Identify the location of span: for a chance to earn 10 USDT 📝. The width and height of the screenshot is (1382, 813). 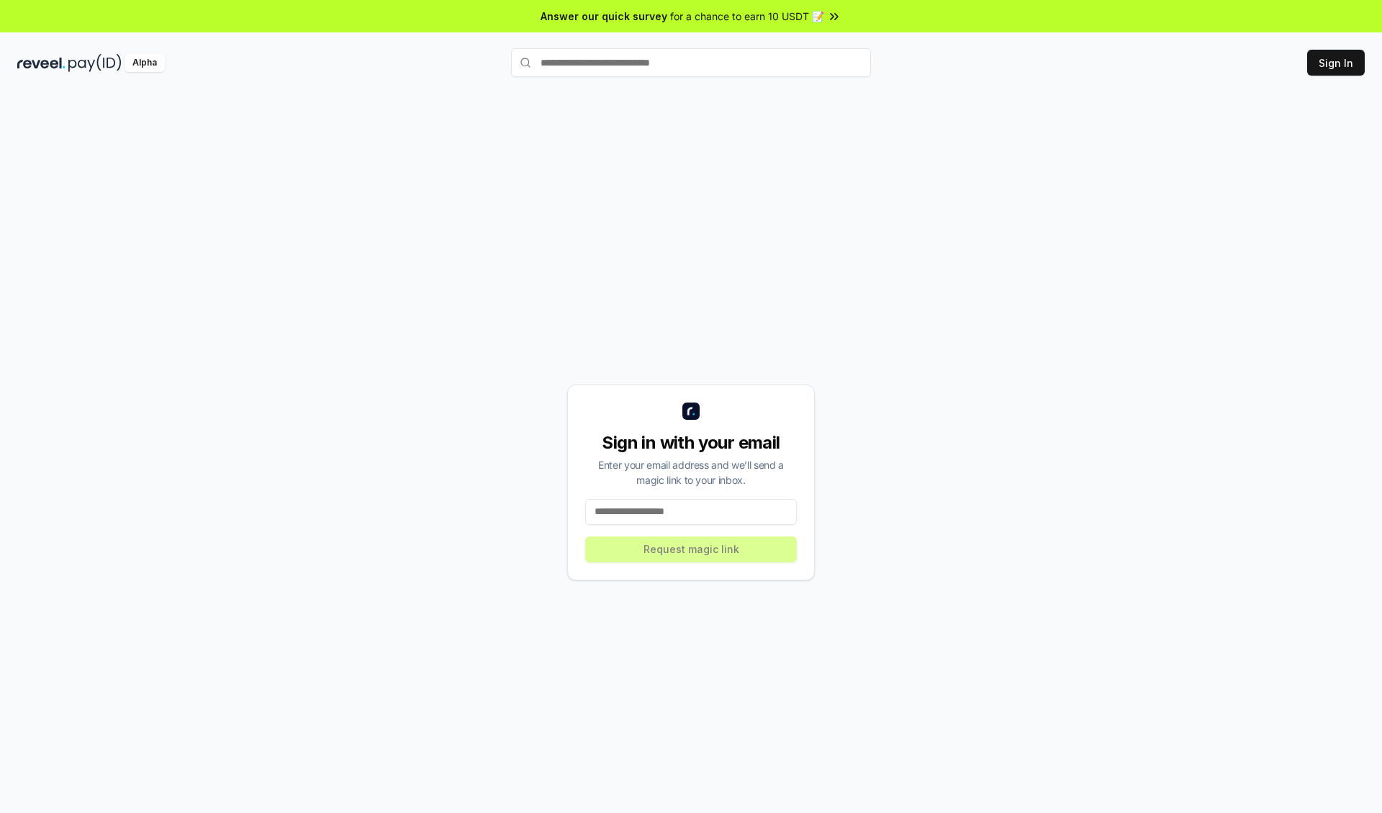
(747, 16).